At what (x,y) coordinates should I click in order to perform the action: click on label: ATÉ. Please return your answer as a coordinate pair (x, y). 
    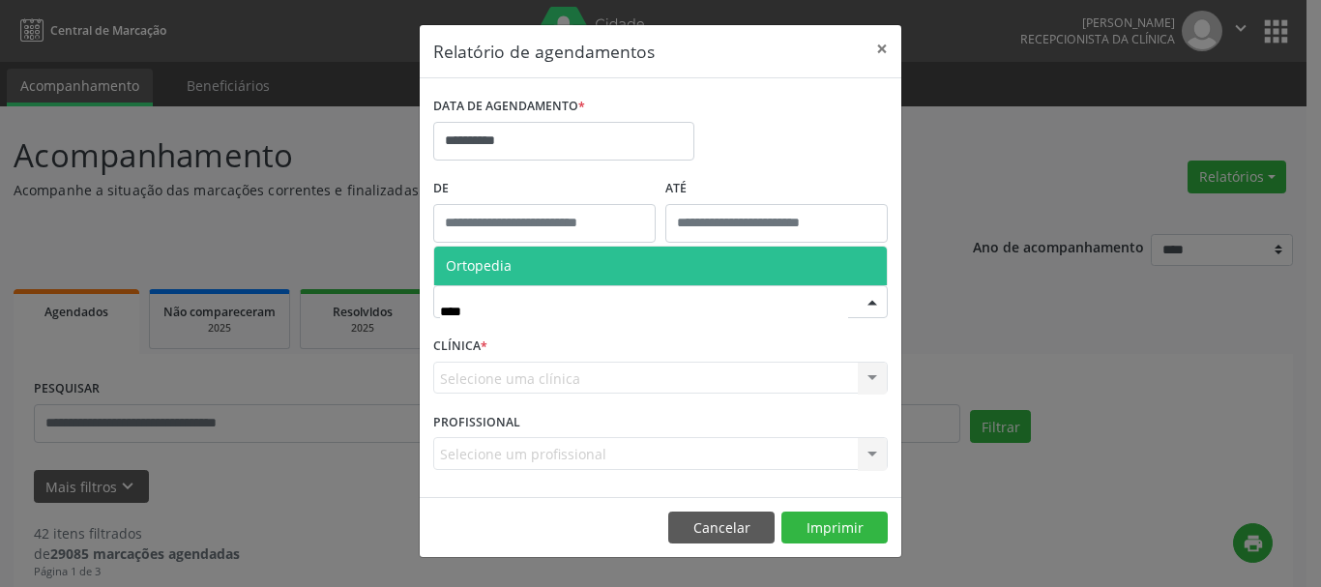
    Looking at the image, I should click on (777, 189).